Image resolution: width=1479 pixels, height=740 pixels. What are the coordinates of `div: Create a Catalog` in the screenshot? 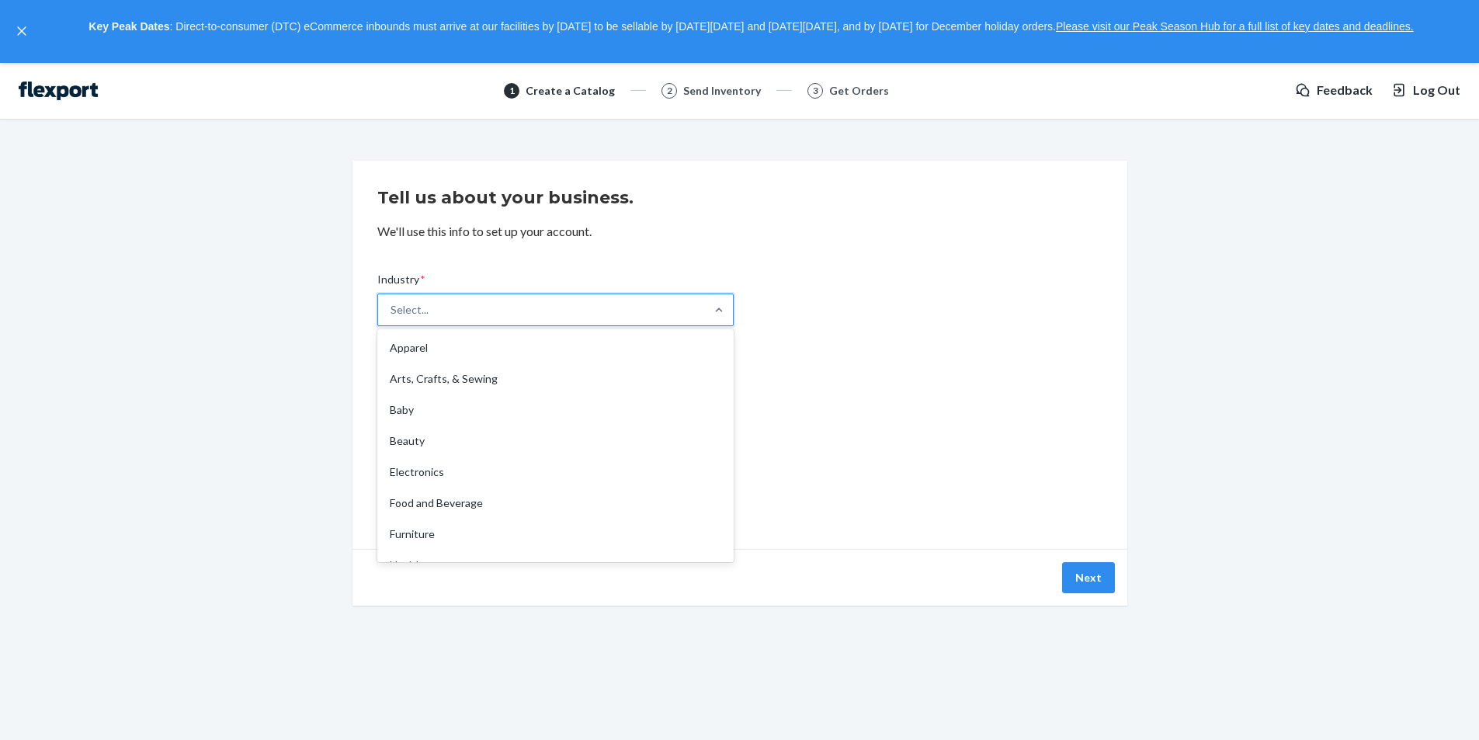 It's located at (570, 91).